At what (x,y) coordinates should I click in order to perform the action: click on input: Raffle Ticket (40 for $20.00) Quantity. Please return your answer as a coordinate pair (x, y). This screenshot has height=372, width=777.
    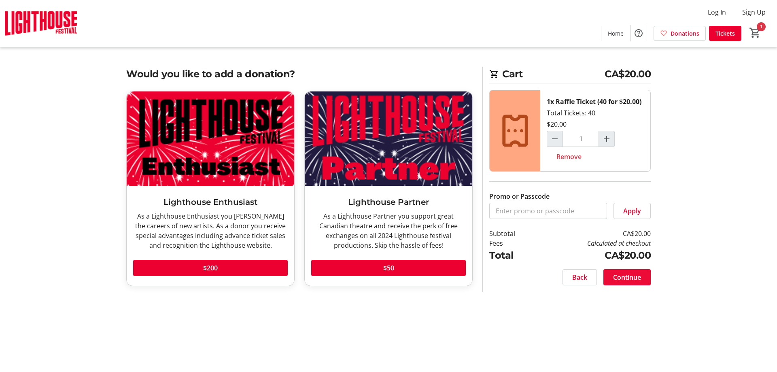
    Looking at the image, I should click on (580, 139).